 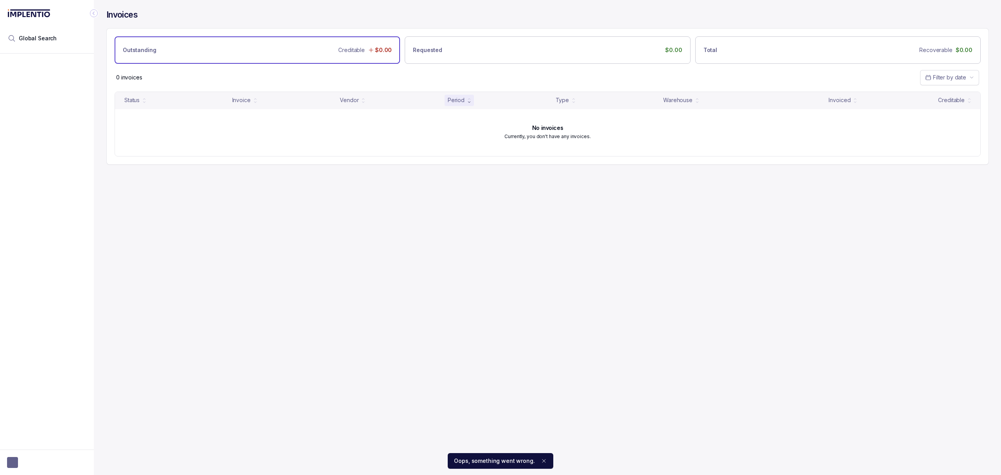 I want to click on p: Currently, you don't have any invoices., so click(x=547, y=136).